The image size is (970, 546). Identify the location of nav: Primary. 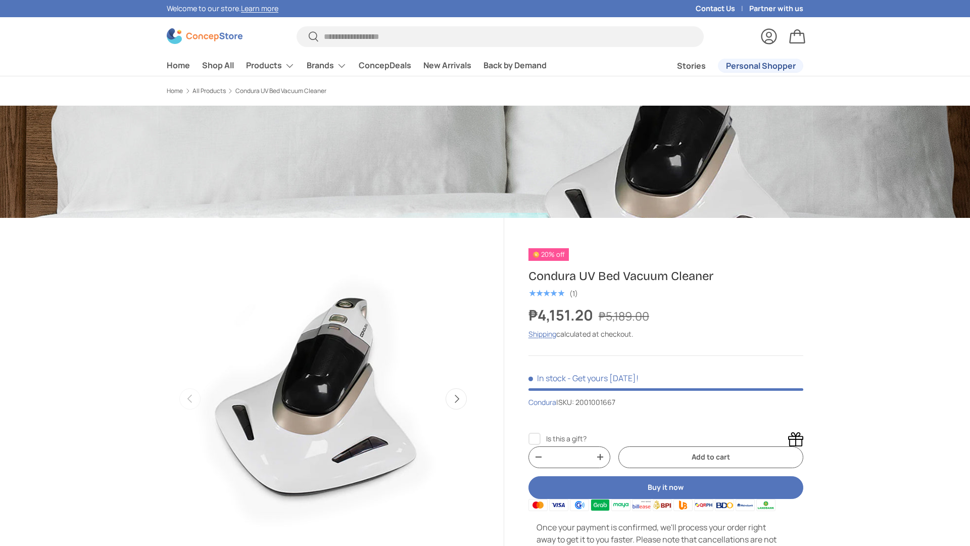
(357, 66).